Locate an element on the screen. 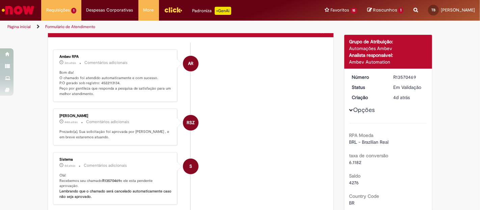 This screenshot has height=210, width=480. b: R13570469 is located at coordinates (111, 180).